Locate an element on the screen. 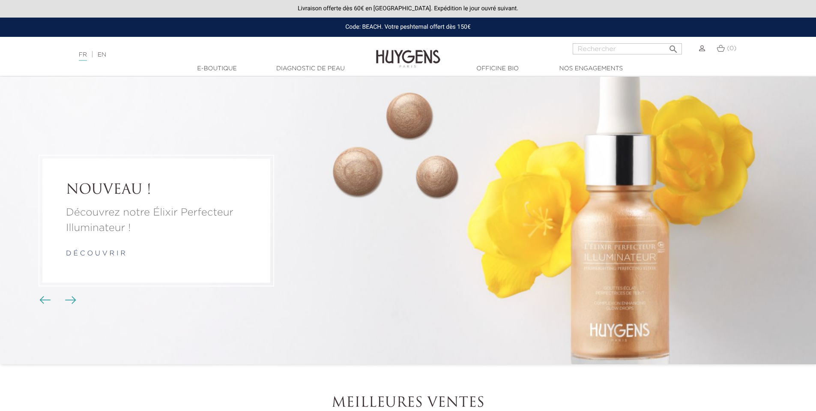 The image size is (816, 411). a: NOUVEAU ! is located at coordinates (156, 190).